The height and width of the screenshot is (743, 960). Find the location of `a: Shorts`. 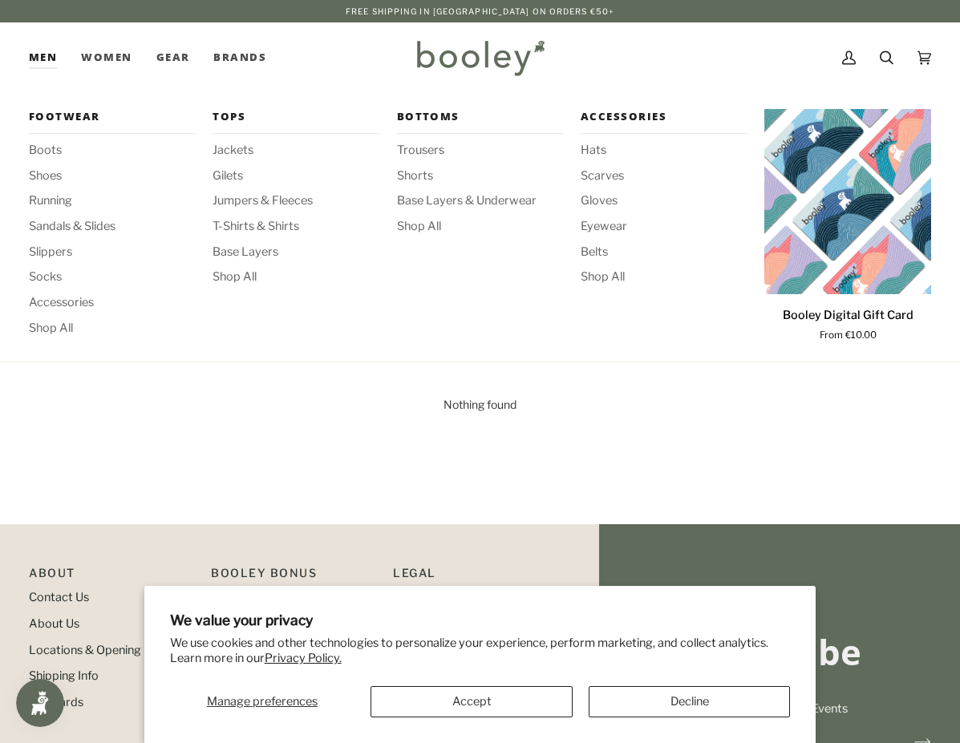

a: Shorts is located at coordinates (480, 176).